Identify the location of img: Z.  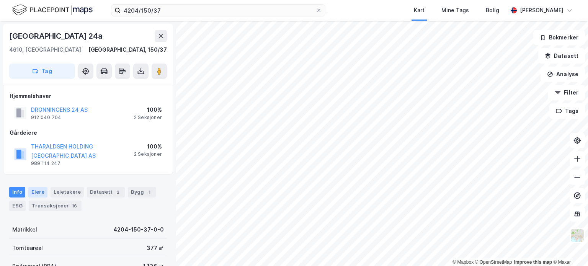
(577, 235).